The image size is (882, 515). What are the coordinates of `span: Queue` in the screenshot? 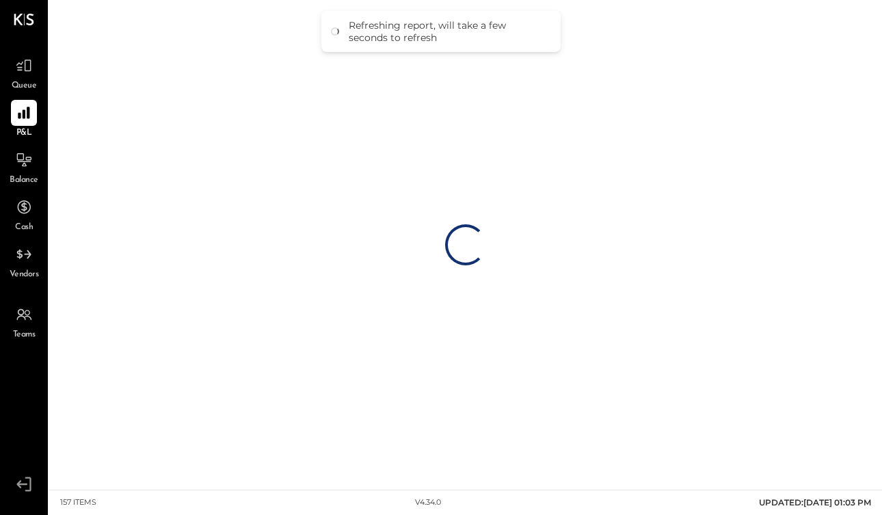 It's located at (24, 86).